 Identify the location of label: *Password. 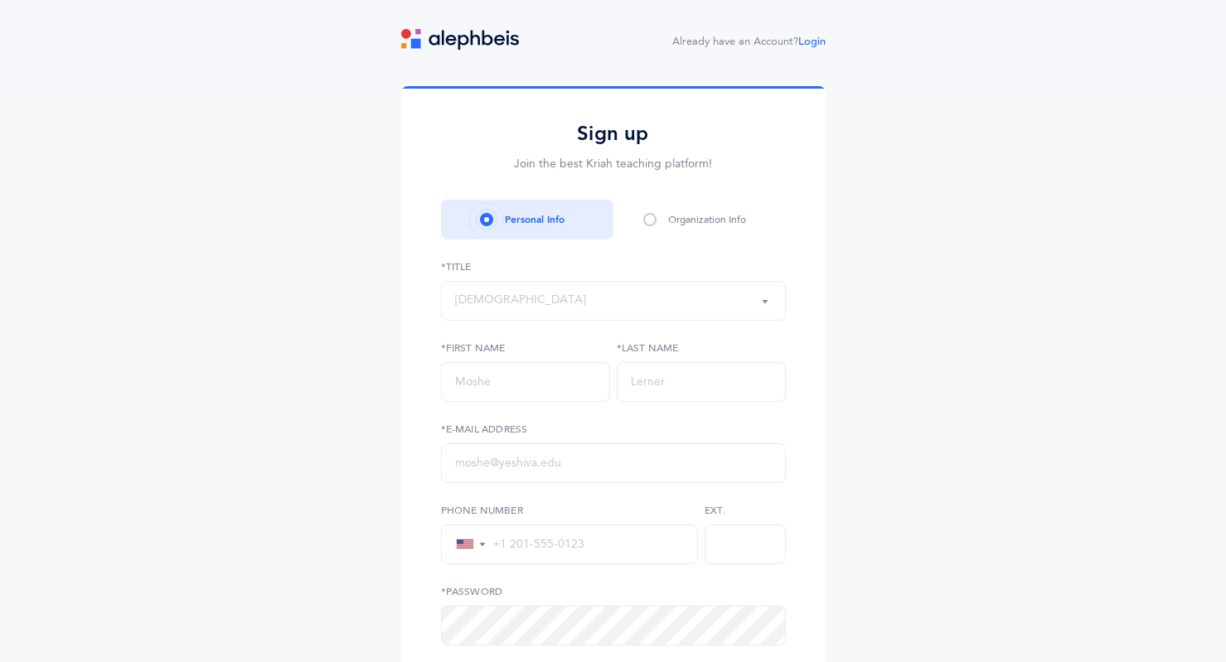
(613, 592).